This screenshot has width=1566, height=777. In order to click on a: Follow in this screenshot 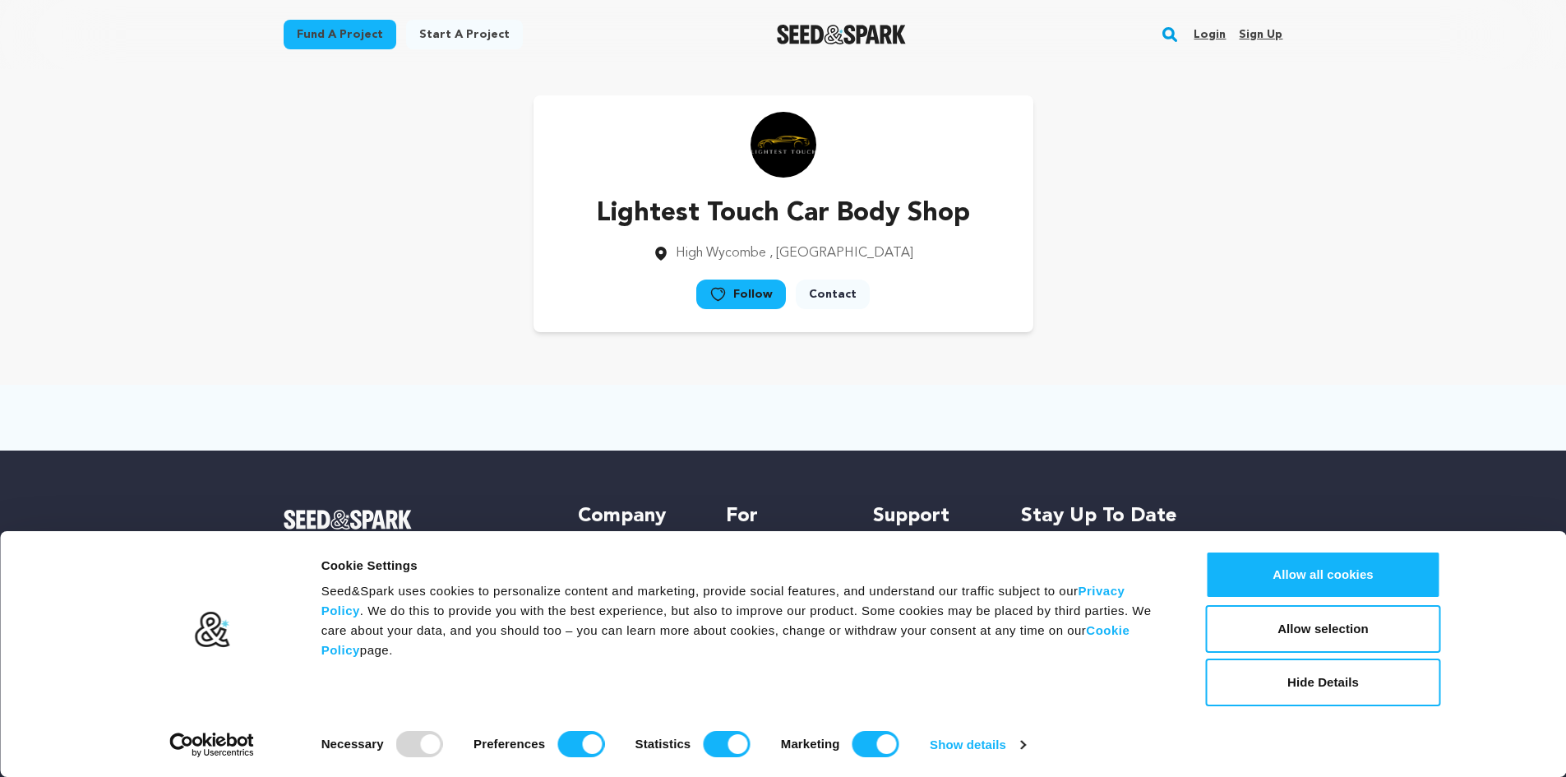, I will do `click(741, 294)`.